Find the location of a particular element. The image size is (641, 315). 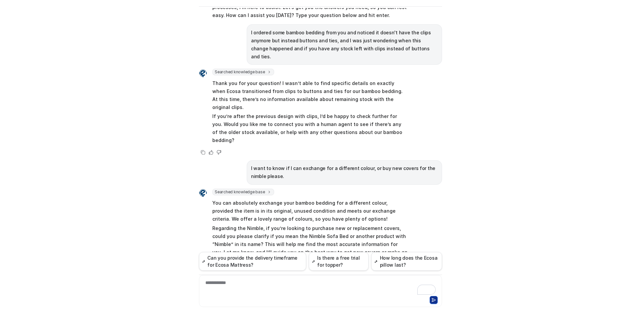

p: If you’re after the previous design with clips, I’d be happy to check further for you. Would you ... is located at coordinates (310, 128).